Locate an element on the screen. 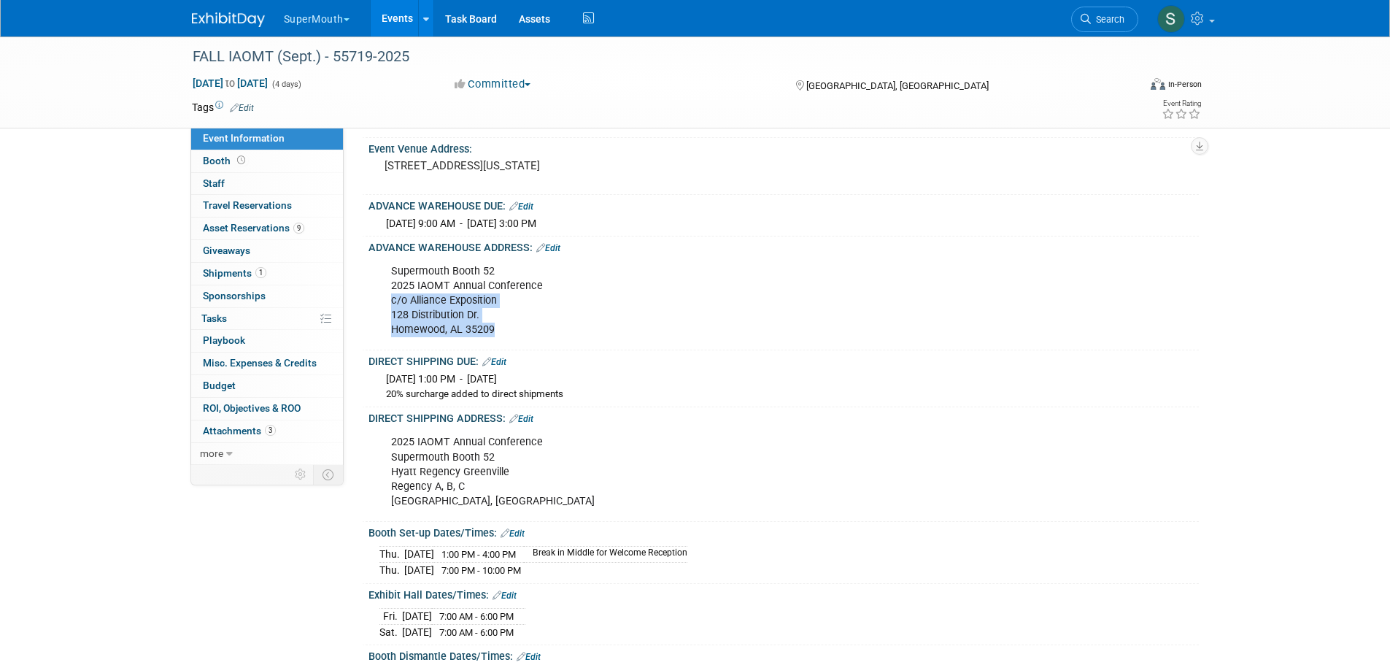 The height and width of the screenshot is (665, 1390). td: Toggle Event Tabs is located at coordinates (328, 474).